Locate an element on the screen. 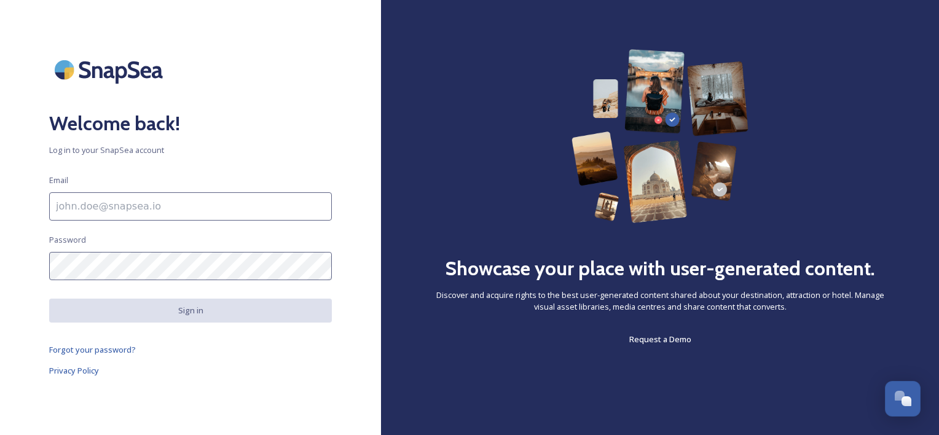  h2: Welcome back! is located at coordinates (191, 124).